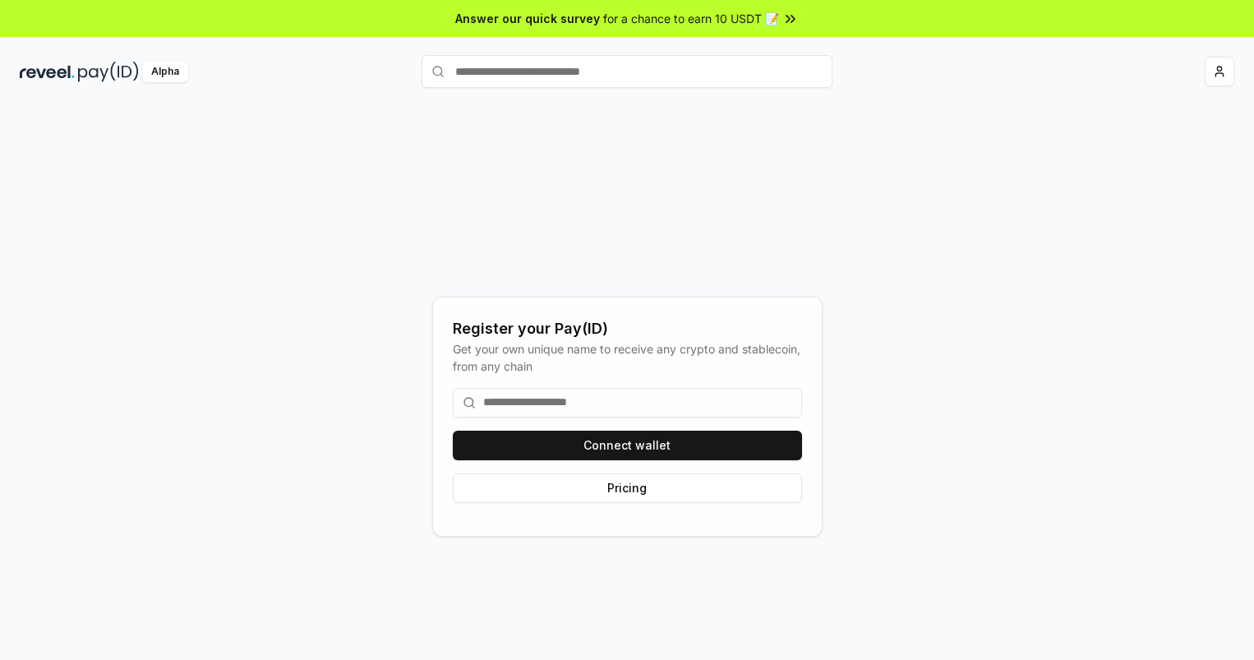 This screenshot has width=1254, height=660. Describe the element at coordinates (691, 18) in the screenshot. I see `span: for a chance to earn 10 USDT 📝` at that location.